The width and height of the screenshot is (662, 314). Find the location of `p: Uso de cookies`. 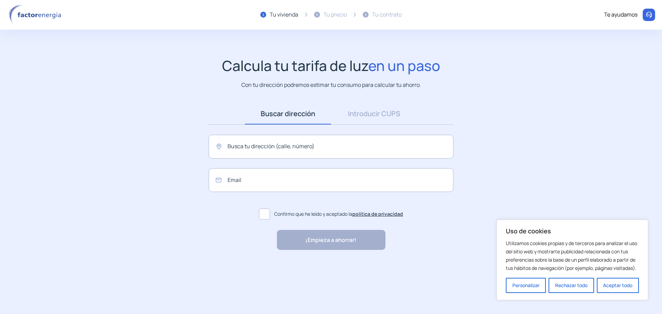

p: Uso de cookies is located at coordinates (573, 231).